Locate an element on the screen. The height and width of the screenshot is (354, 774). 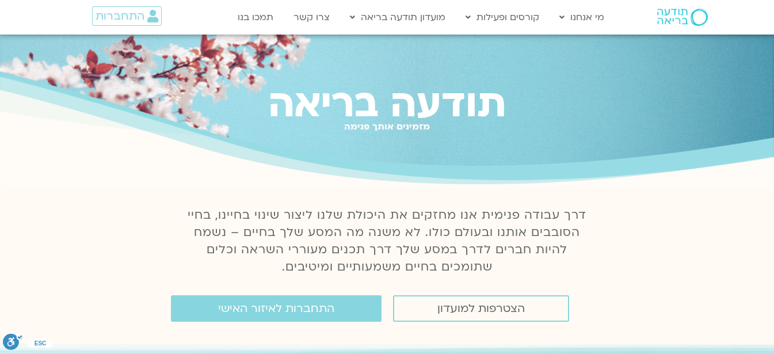
a: הצטרפות למועדון is located at coordinates (481, 308).